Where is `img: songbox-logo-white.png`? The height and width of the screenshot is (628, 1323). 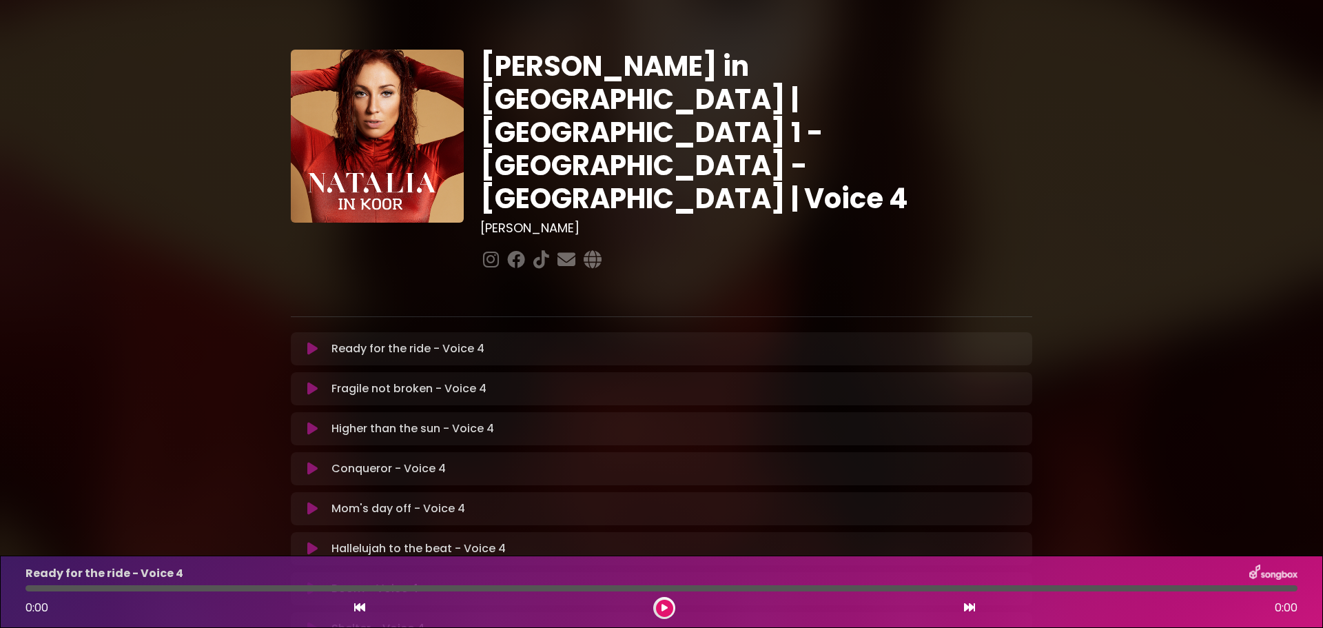 img: songbox-logo-white.png is located at coordinates (1273, 573).